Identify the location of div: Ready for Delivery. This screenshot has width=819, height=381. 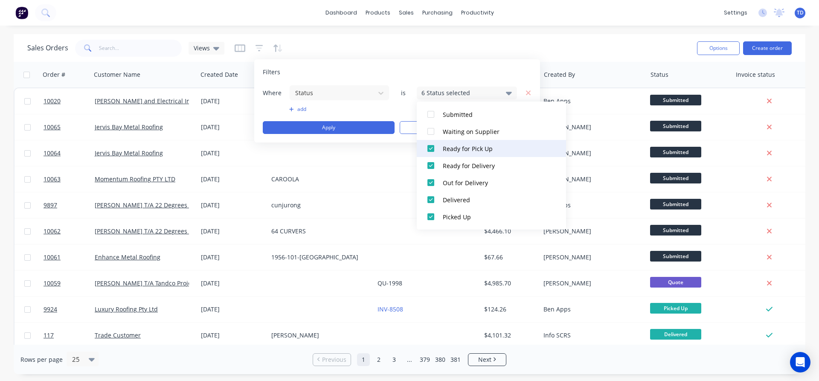
(494, 166).